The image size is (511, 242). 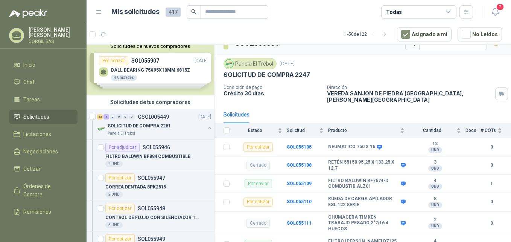 I want to click on p: FILTRO BALDWIN BF884 COMBUSTIBLE, so click(x=148, y=156).